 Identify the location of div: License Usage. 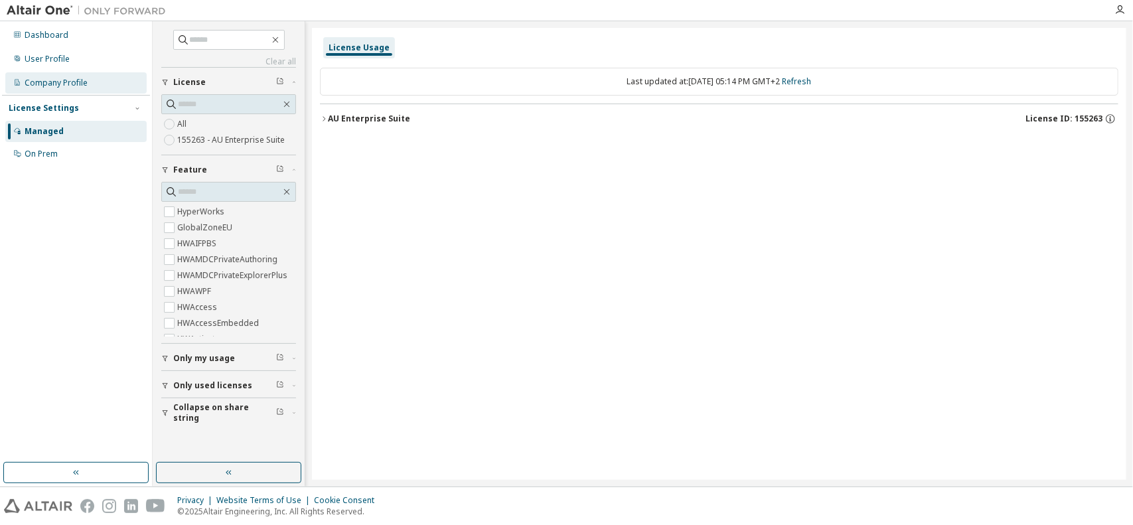
(359, 48).